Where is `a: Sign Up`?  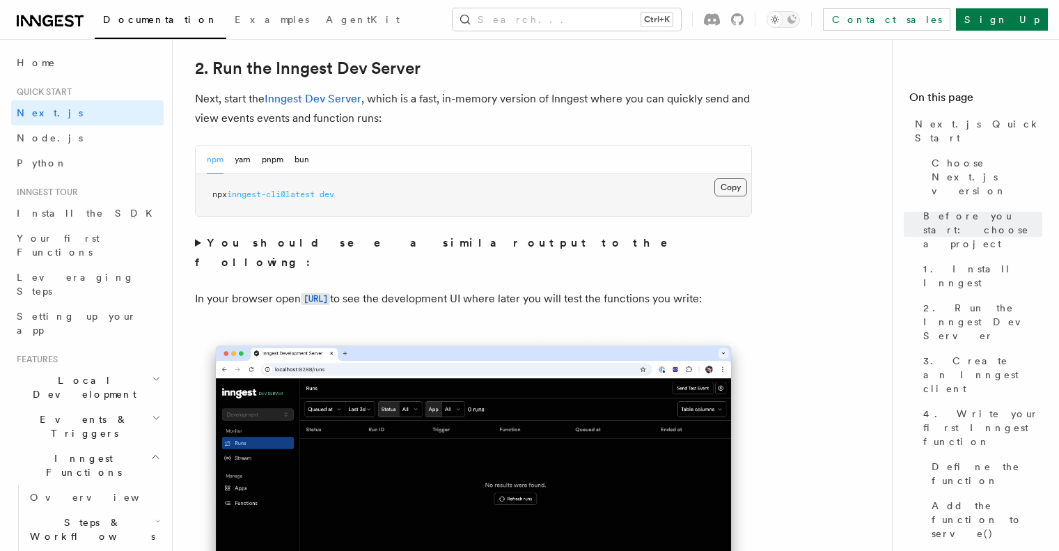
a: Sign Up is located at coordinates (1002, 19).